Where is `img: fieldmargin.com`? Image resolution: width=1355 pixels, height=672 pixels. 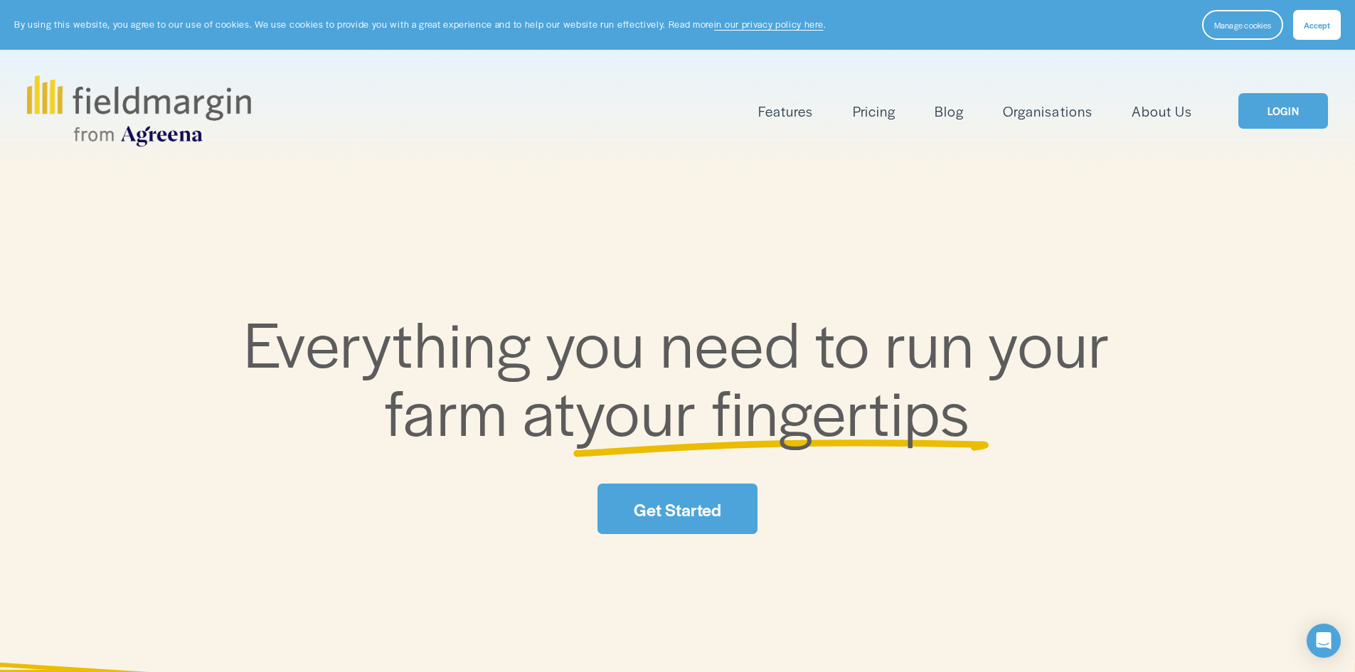 img: fieldmargin.com is located at coordinates (139, 111).